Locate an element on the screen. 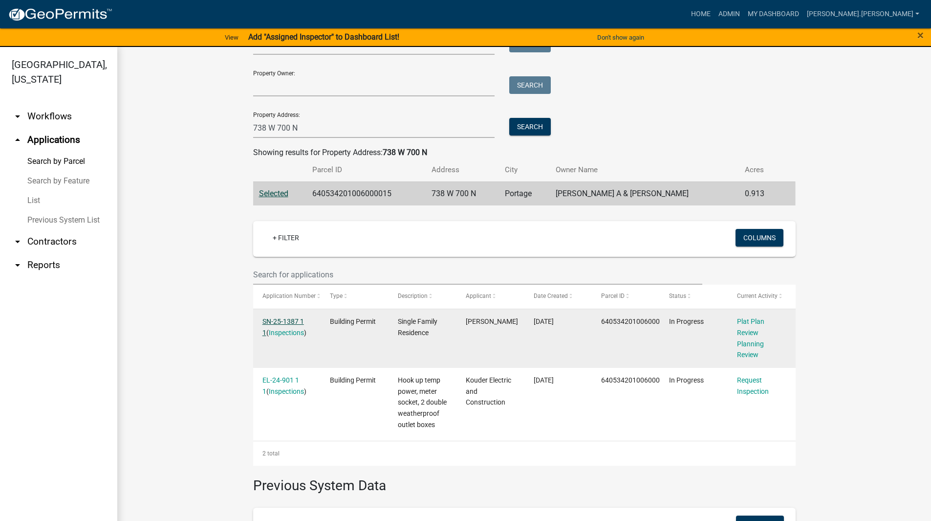 Image resolution: width=931 pixels, height=521 pixels. span: Description is located at coordinates (413, 296).